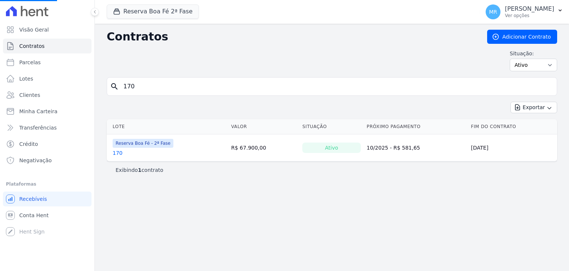 This screenshot has height=271, width=569. Describe the element at coordinates (47, 46) in the screenshot. I see `a: Contratos` at that location.